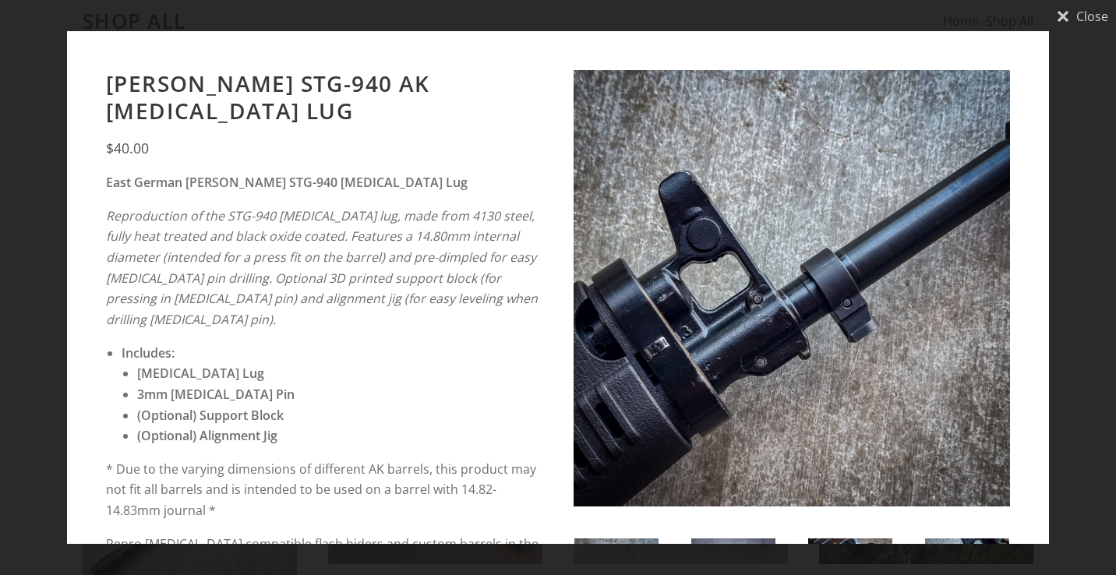 This screenshot has height=575, width=1116. What do you see at coordinates (324, 490) in the screenshot?
I see `p: * Due to the varying dimensions of different AK barrels, this product may not fit all barrels and...` at bounding box center [324, 490].